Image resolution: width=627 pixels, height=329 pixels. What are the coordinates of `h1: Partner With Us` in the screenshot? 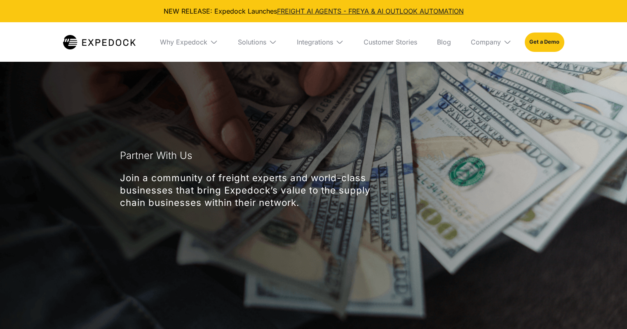 It's located at (156, 156).